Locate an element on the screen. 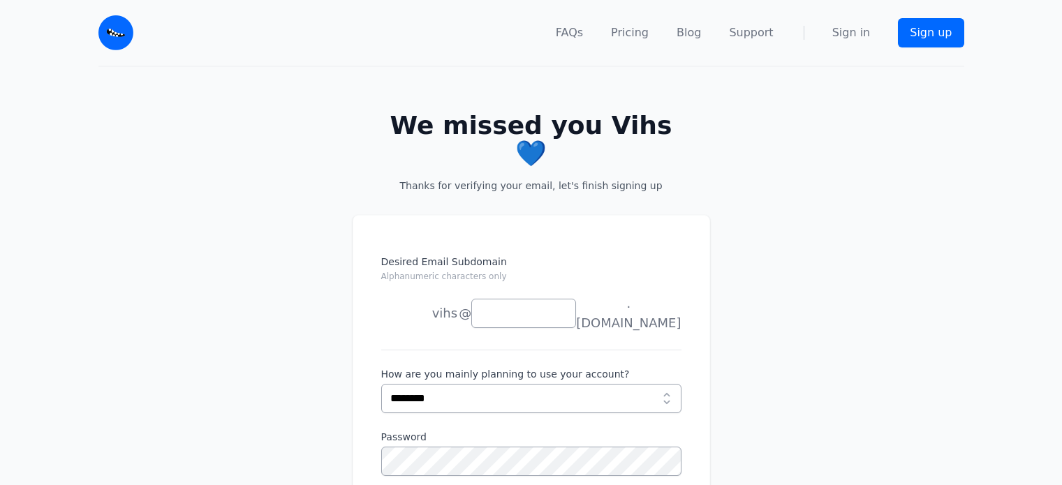  li: vihs is located at coordinates (419, 313).